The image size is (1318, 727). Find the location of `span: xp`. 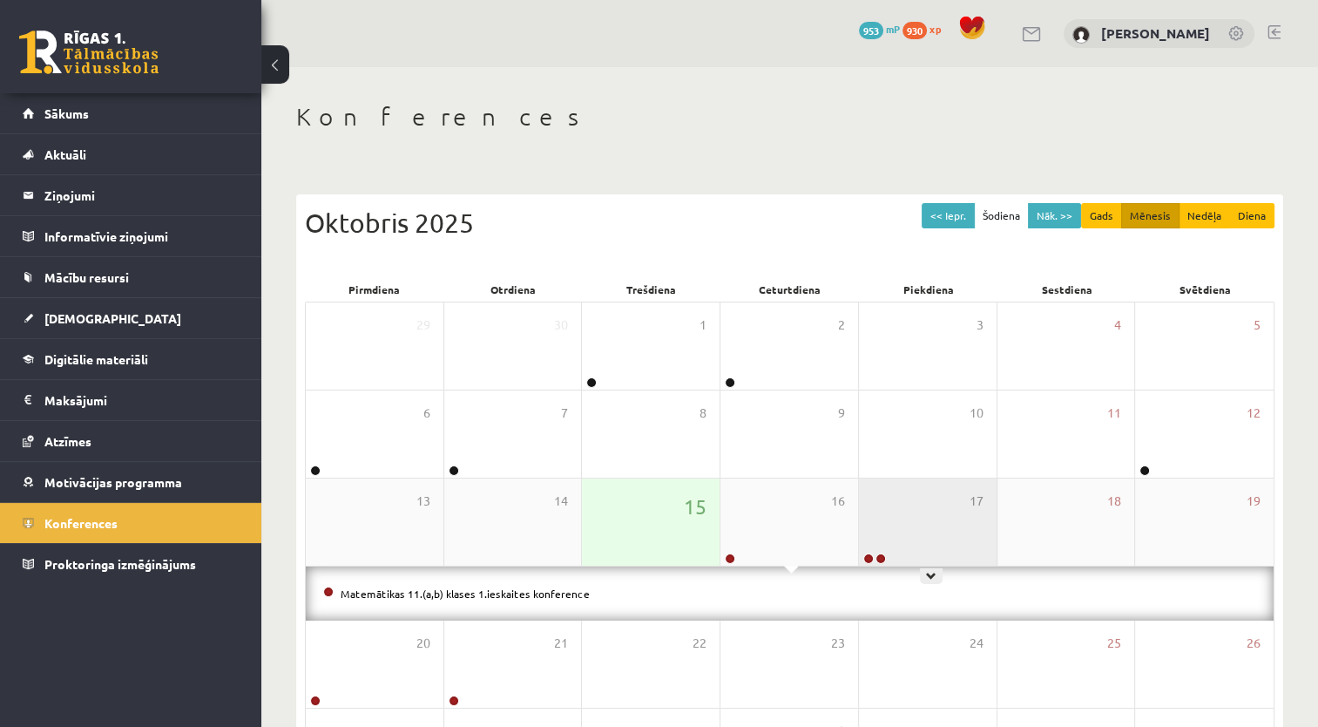

span: xp is located at coordinates (935, 29).